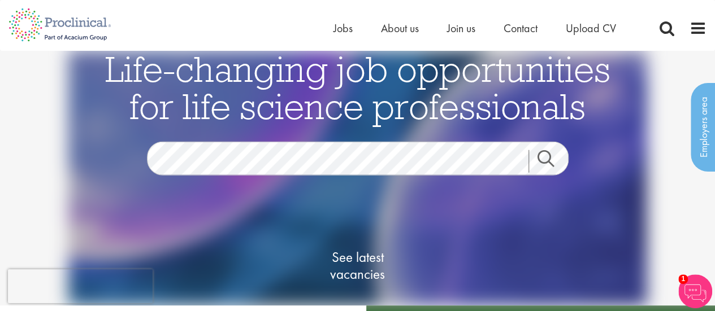 Image resolution: width=715 pixels, height=311 pixels. I want to click on a: About us, so click(400, 28).